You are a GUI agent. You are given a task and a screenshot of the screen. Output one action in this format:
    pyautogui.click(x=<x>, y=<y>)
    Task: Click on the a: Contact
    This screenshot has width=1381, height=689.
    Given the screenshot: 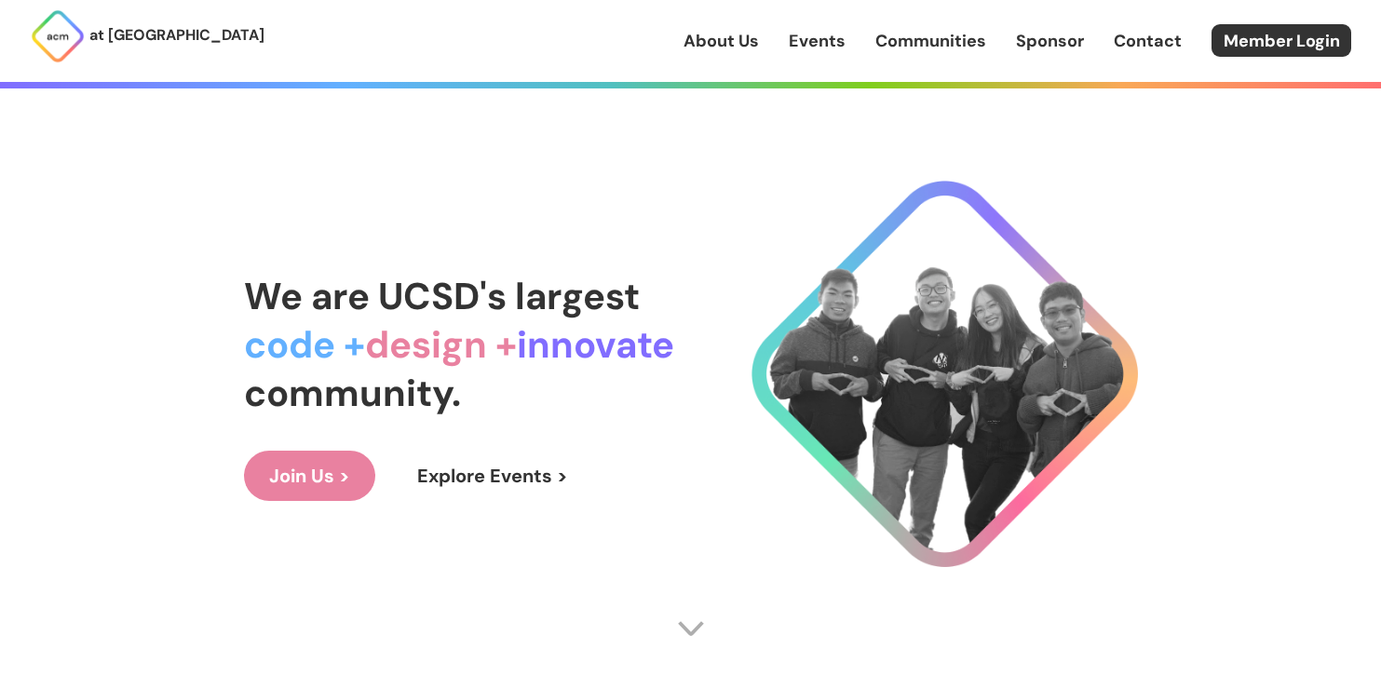 What is the action you would take?
    pyautogui.click(x=1147, y=41)
    